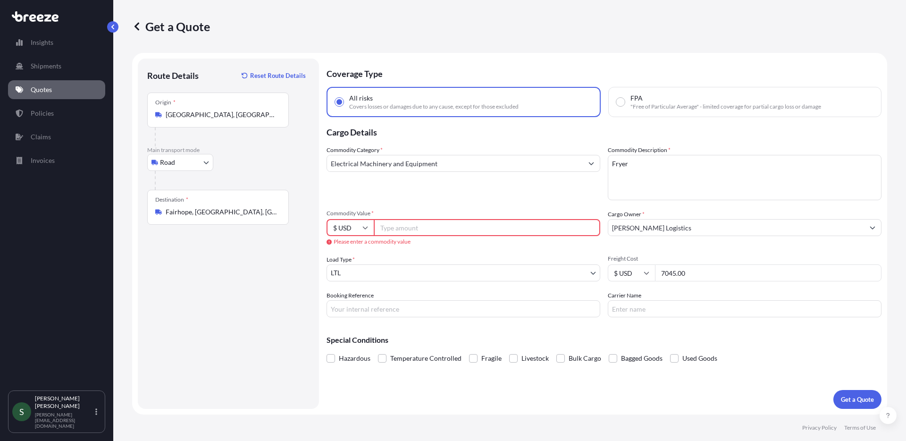 The image size is (906, 441). I want to click on a: Insights, so click(57, 42).